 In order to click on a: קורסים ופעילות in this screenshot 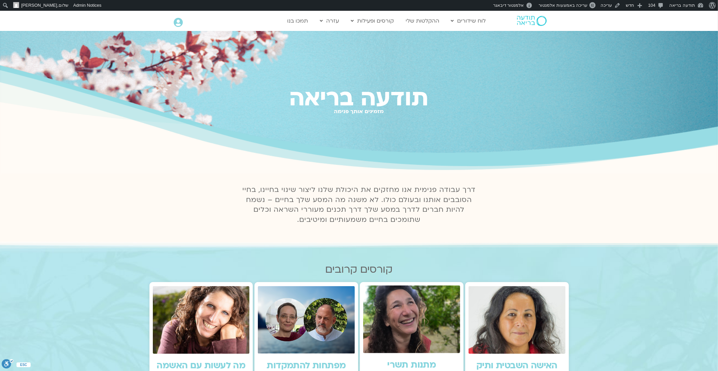, I will do `click(372, 21)`.